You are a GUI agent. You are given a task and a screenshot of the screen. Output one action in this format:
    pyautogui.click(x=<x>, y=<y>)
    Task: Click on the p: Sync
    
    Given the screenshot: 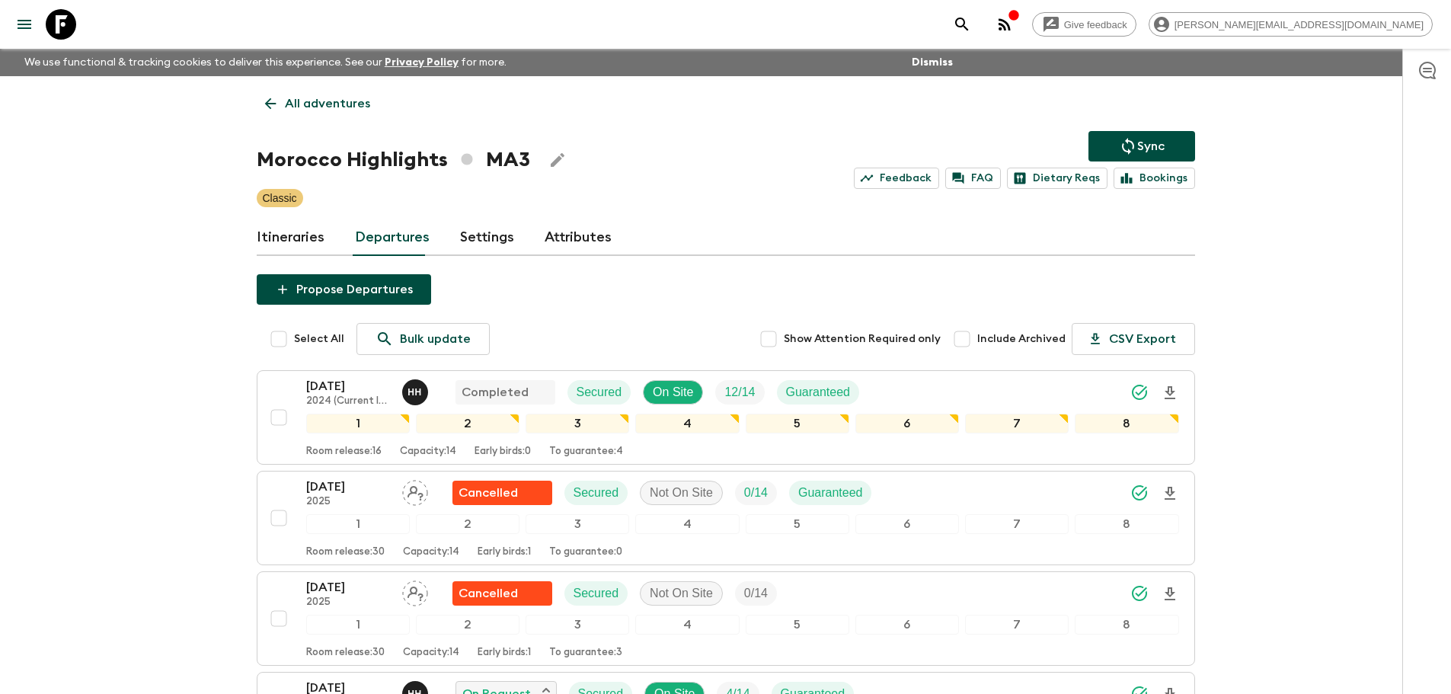 What is the action you would take?
    pyautogui.click(x=1151, y=146)
    